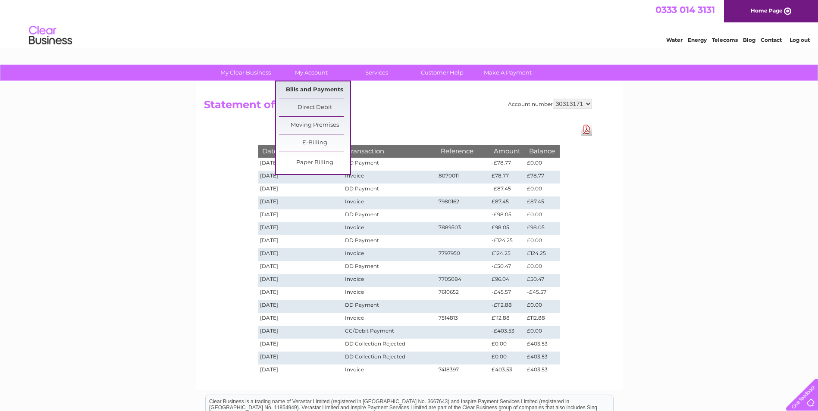  I want to click on td: £96.04, so click(507, 281).